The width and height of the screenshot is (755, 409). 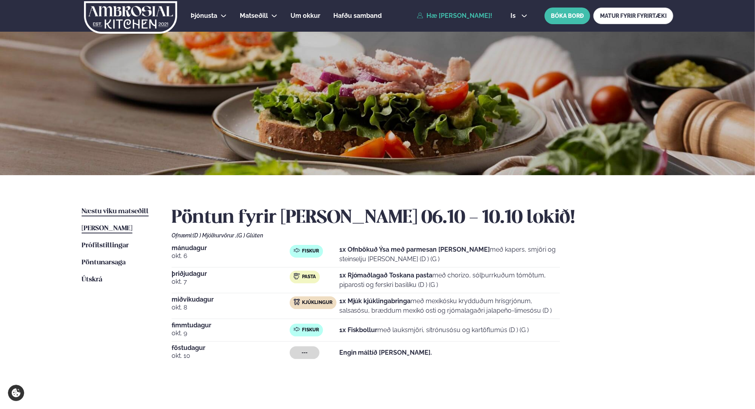 I want to click on span: miðvikudagur, so click(x=231, y=299).